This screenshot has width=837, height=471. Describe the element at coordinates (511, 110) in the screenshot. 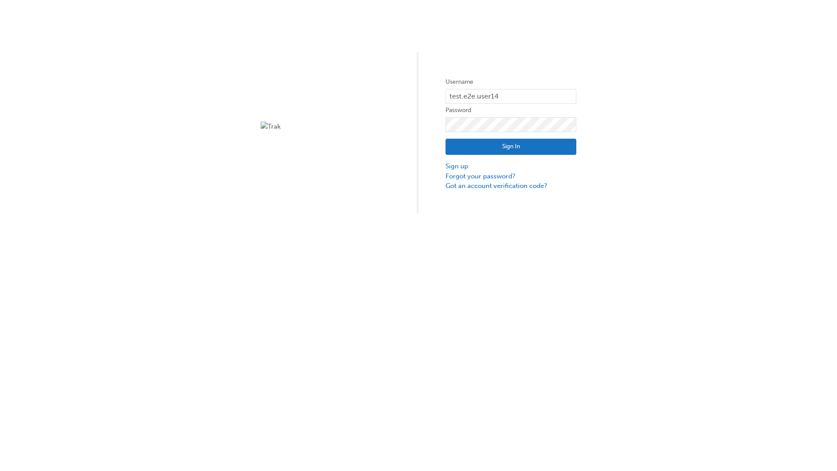

I see `label: Password` at that location.